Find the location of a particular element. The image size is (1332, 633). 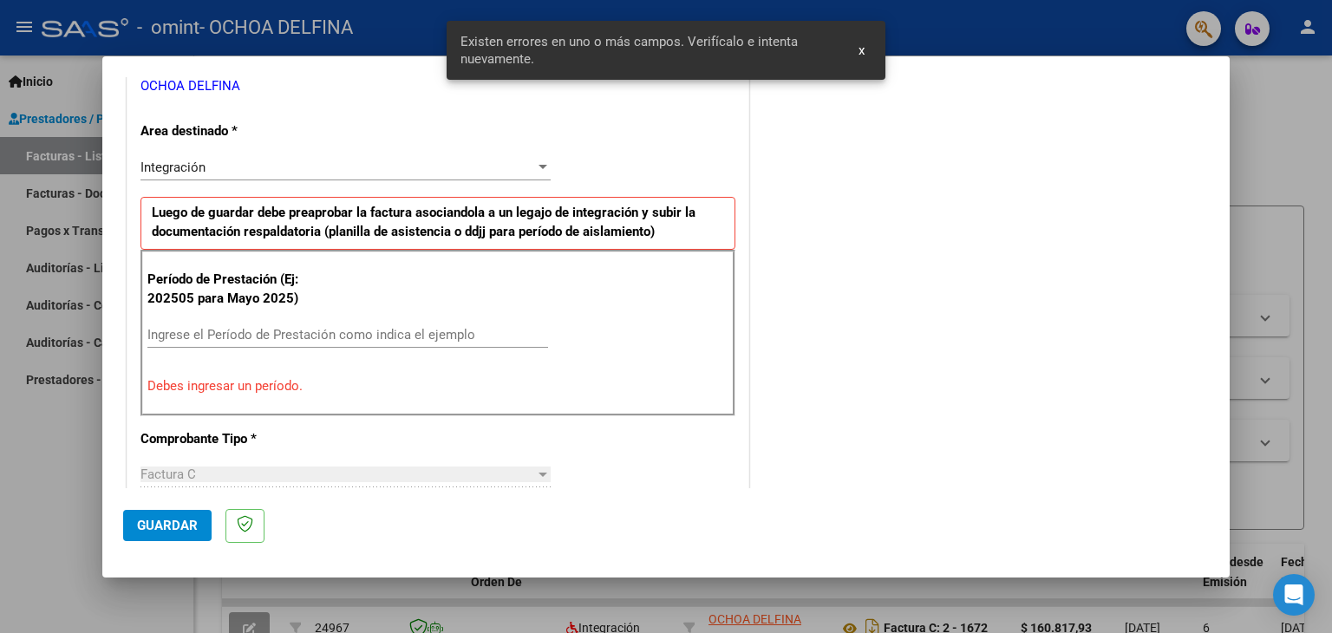

p: Comprobante Tipo * is located at coordinates (230, 439).